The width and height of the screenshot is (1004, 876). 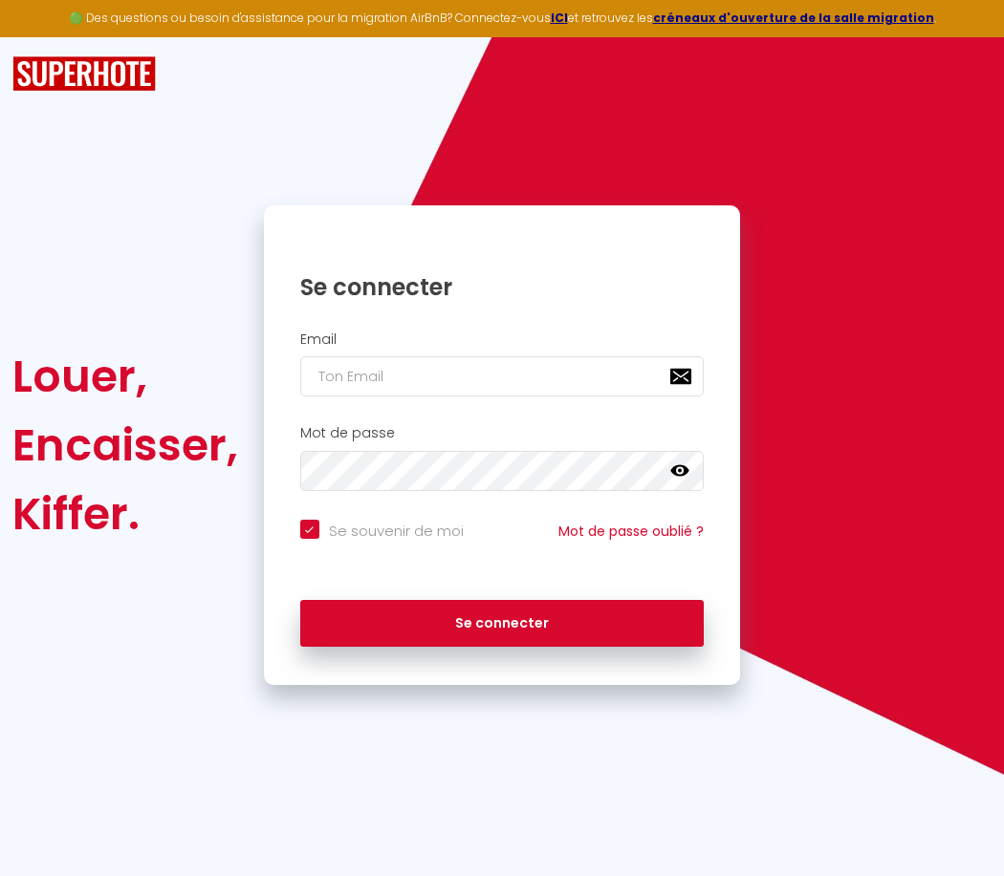 I want to click on a: ICI, so click(x=559, y=17).